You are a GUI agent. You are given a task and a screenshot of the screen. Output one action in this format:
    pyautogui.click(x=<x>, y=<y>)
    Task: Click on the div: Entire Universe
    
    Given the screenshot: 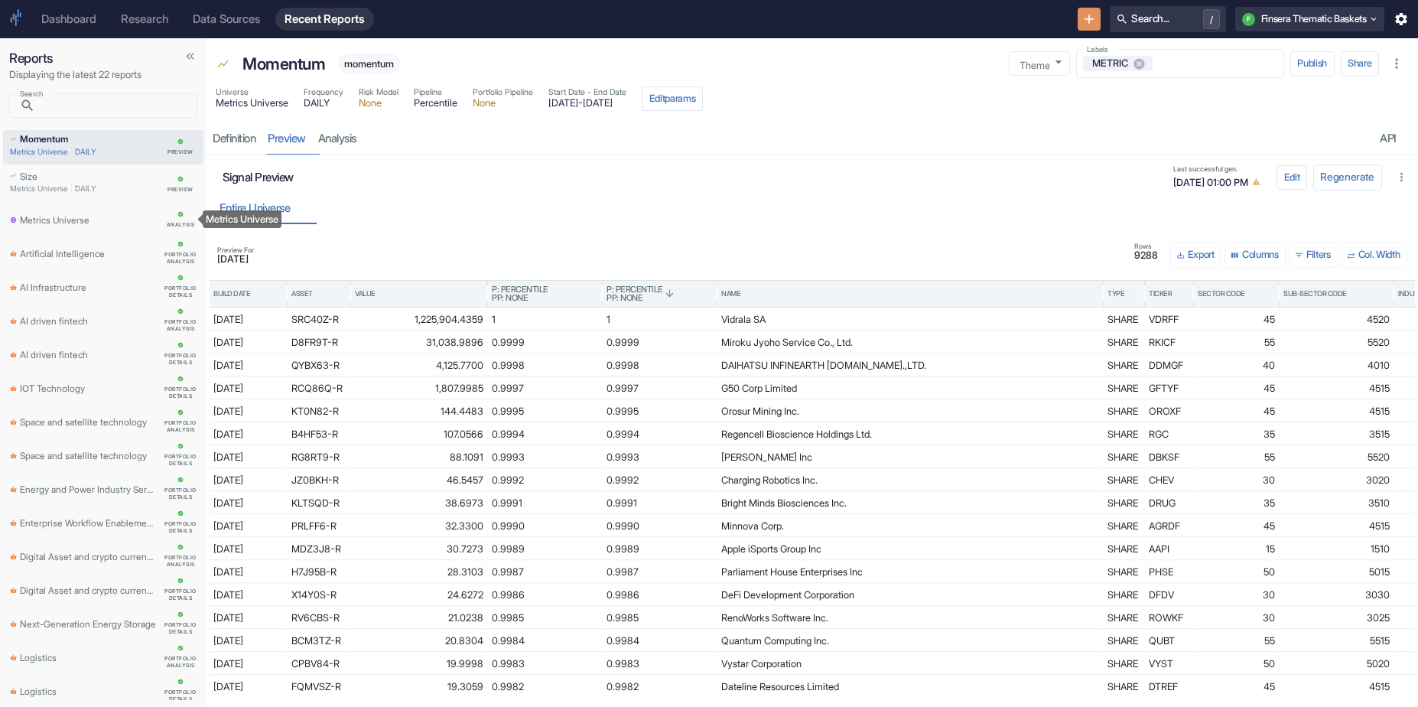 What is the action you would take?
    pyautogui.click(x=255, y=208)
    